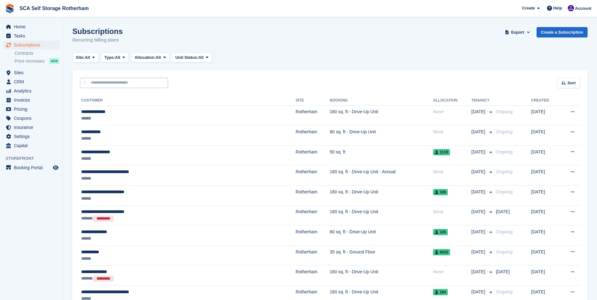  I want to click on a: Preview store, so click(56, 168).